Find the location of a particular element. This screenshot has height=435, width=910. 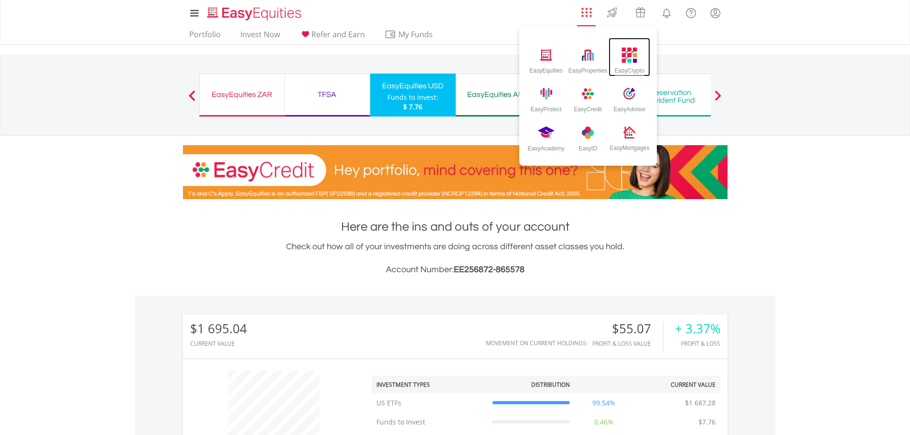

img: EasyCredit Promotion Banner is located at coordinates (455, 172).